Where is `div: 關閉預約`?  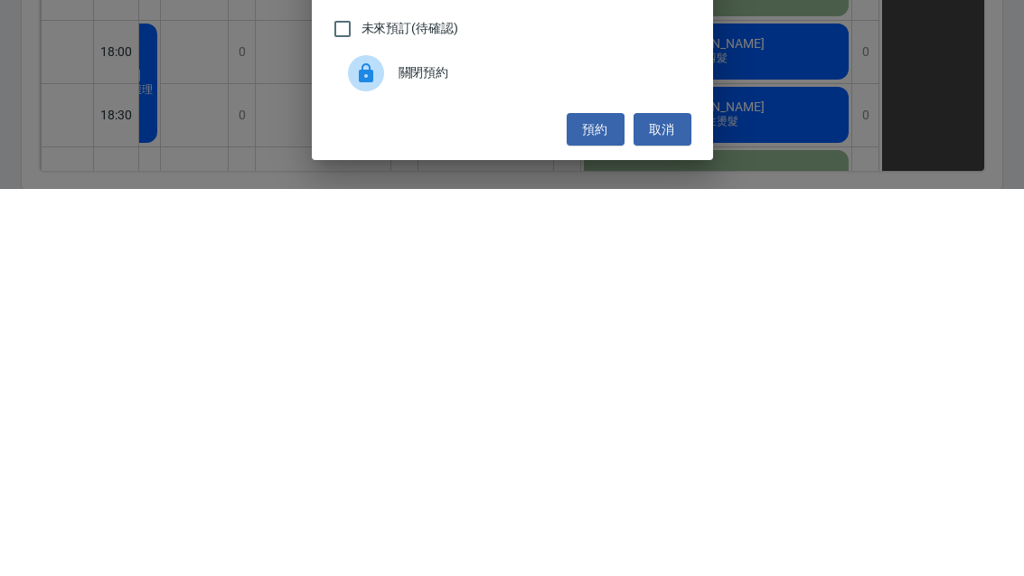
div: 關閉預約 is located at coordinates (513, 460).